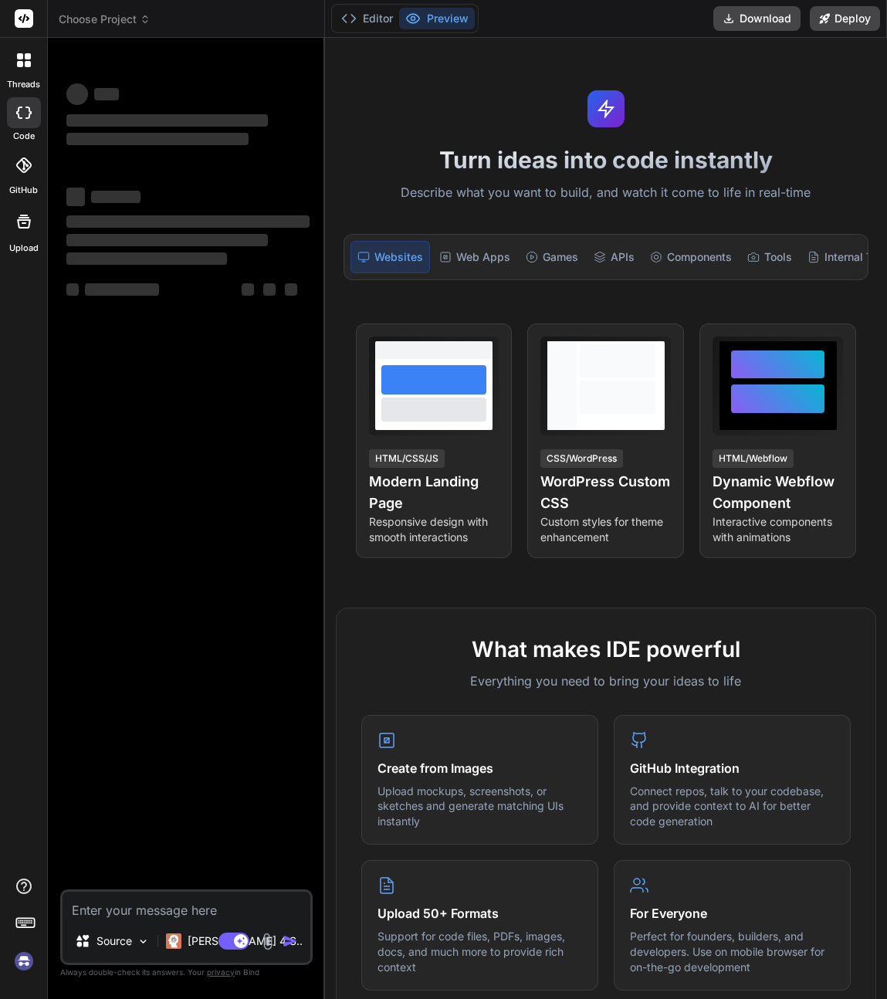  I want to click on button: Deploy, so click(845, 19).